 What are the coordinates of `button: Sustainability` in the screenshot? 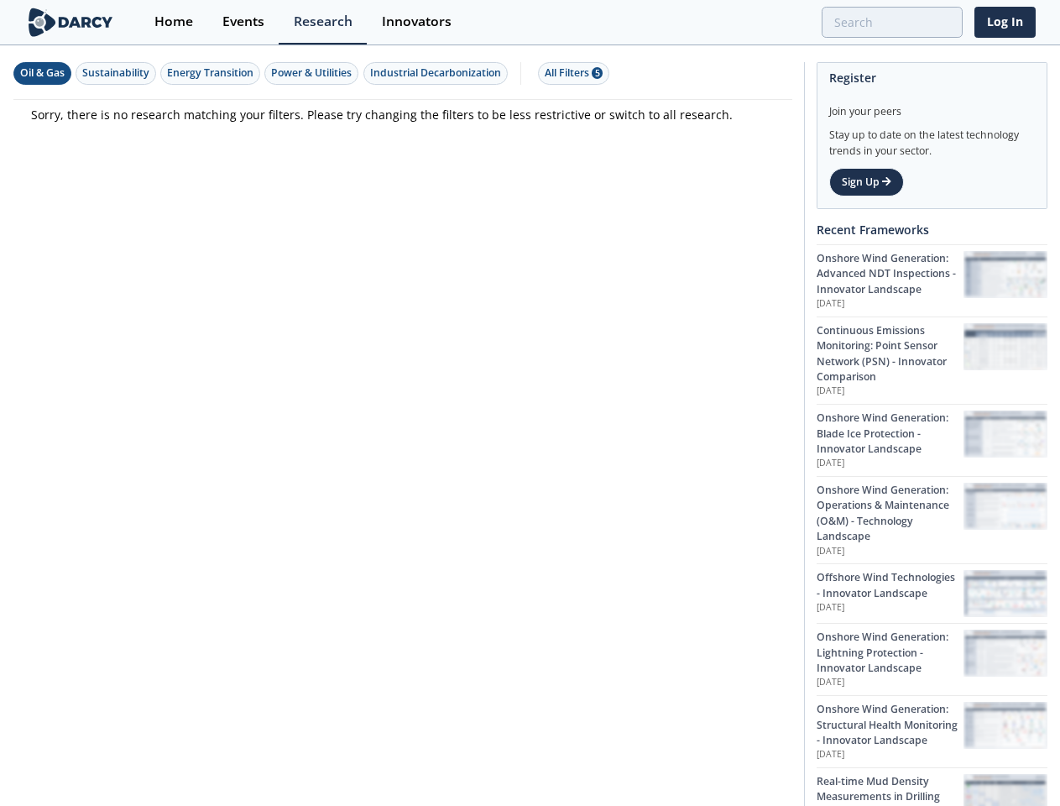 It's located at (116, 73).